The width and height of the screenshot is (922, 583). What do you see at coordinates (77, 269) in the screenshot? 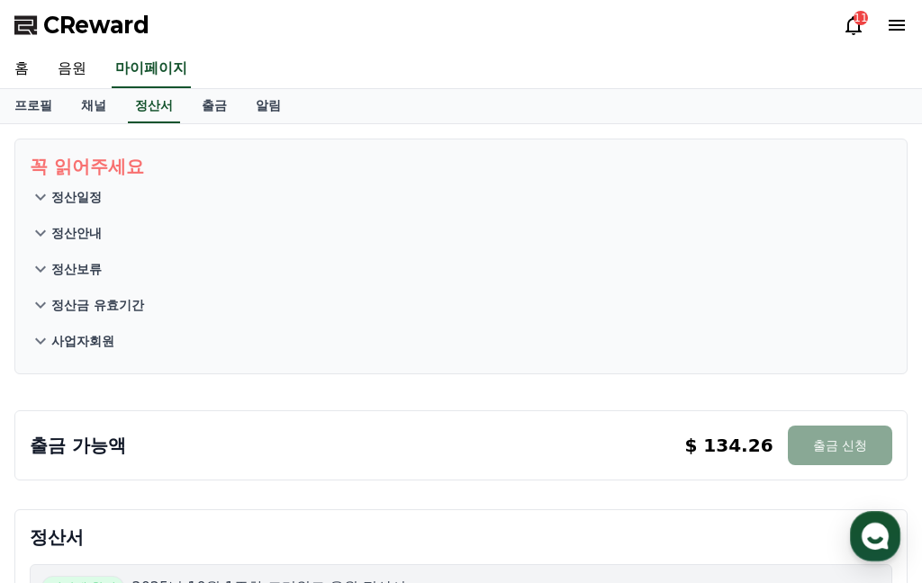
I see `p: 정산보류` at bounding box center [77, 269].